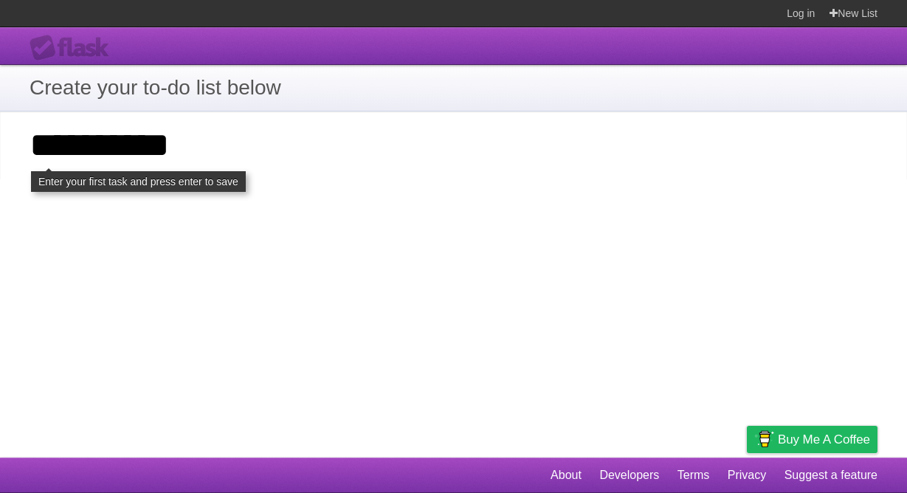 Image resolution: width=907 pixels, height=493 pixels. Describe the element at coordinates (566, 475) in the screenshot. I see `a: About` at that location.